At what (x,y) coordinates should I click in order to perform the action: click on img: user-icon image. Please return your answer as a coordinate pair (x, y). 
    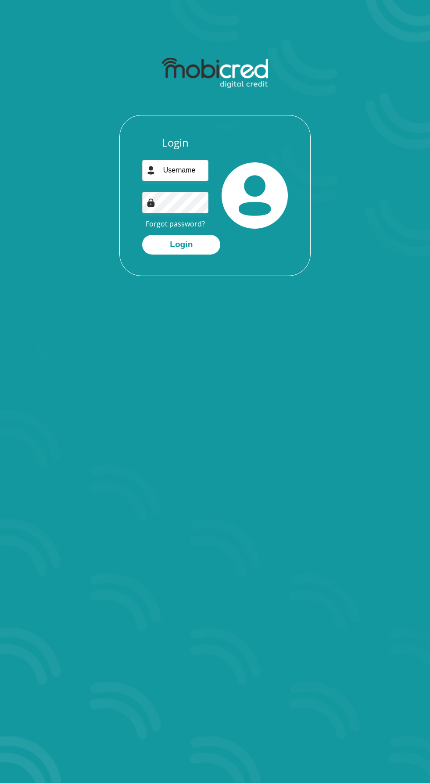
    Looking at the image, I should click on (151, 170).